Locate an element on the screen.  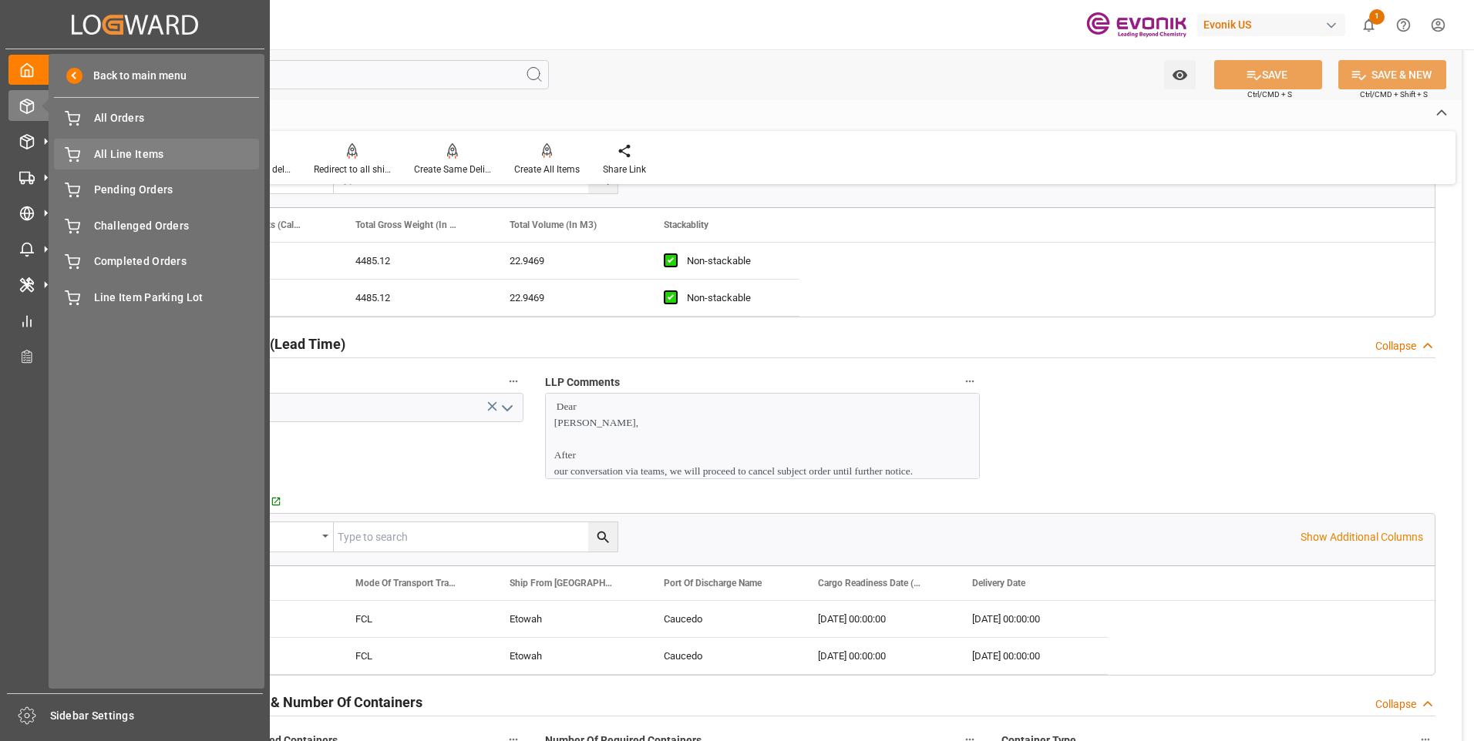
span: Stackablity is located at coordinates (686, 225).